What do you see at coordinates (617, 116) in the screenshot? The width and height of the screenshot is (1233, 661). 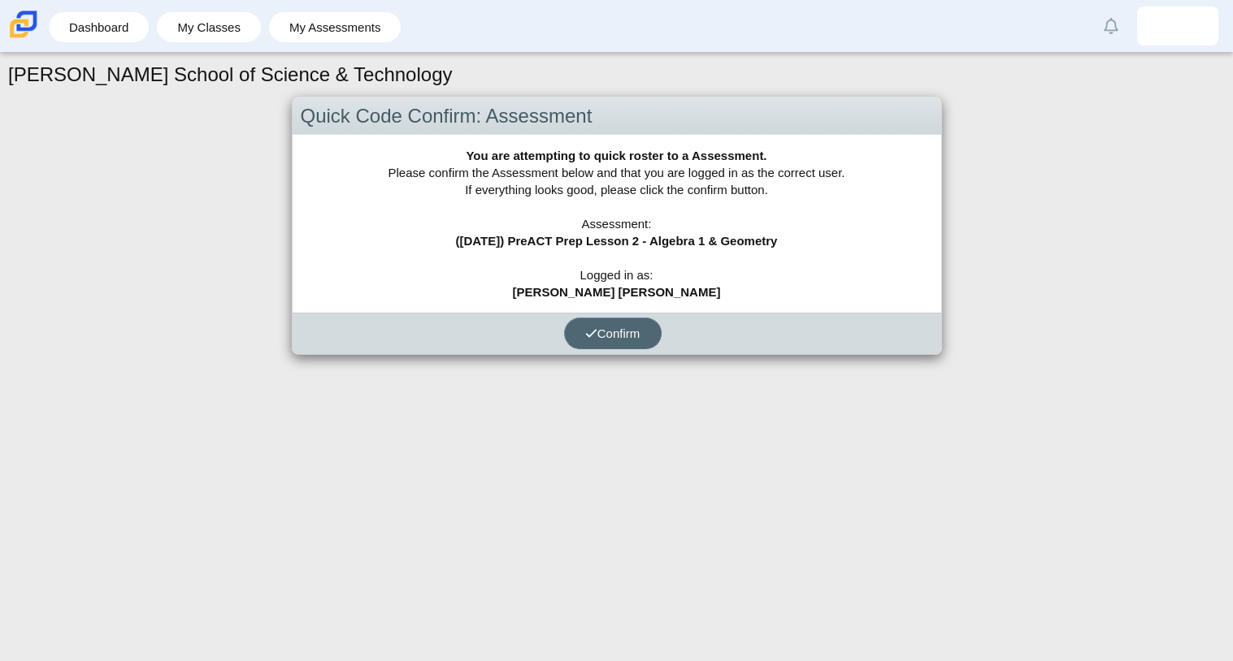 I see `div: Quick Code Confirm: Assessment` at bounding box center [617, 116].